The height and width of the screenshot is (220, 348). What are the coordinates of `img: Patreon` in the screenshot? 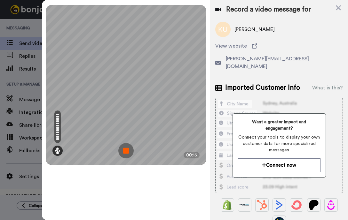 It's located at (314, 205).